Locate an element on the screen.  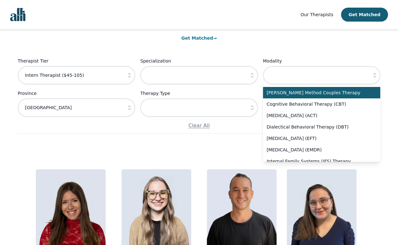
label: Specialization is located at coordinates (199, 61).